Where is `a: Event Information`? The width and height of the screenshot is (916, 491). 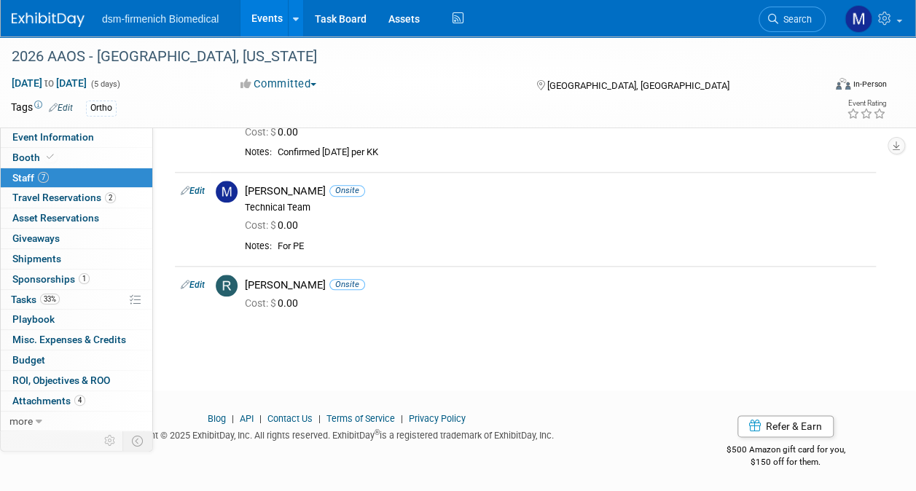 a: Event Information is located at coordinates (77, 137).